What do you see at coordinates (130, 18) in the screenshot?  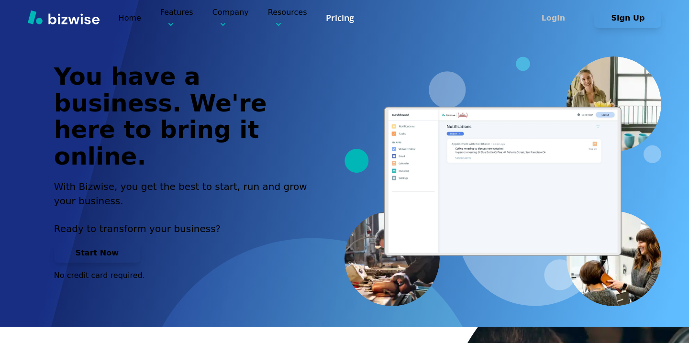 I see `a: Home` at bounding box center [130, 18].